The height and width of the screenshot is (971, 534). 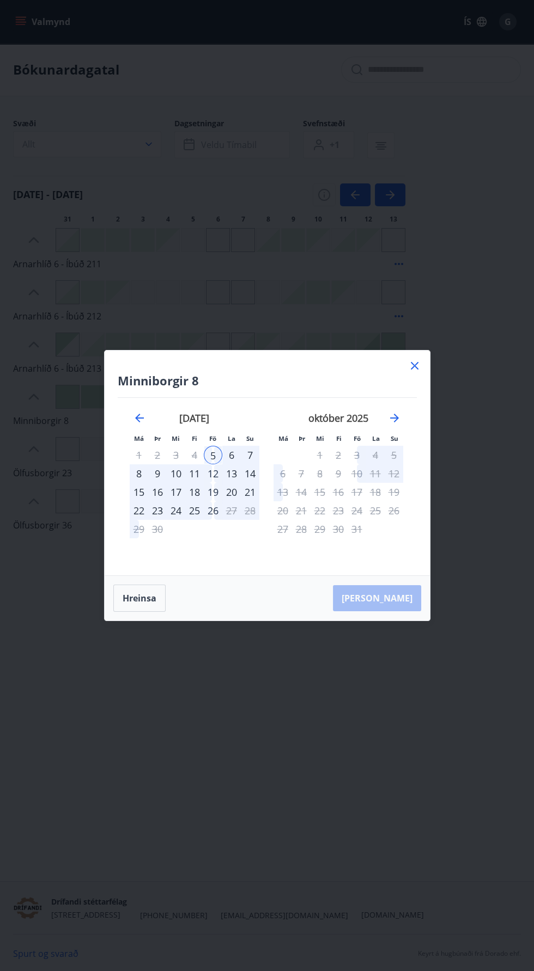 I want to click on div: 18, so click(x=194, y=492).